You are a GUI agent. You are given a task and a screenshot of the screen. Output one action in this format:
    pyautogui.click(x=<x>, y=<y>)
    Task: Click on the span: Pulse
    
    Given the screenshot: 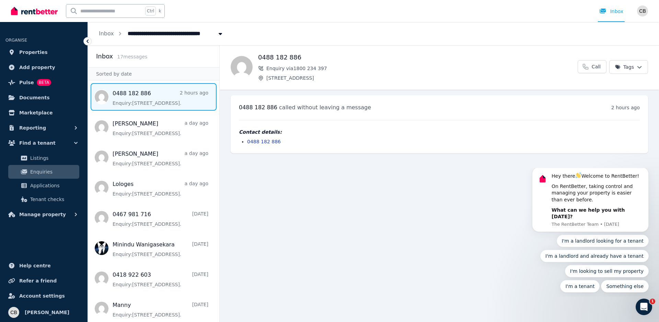 What is the action you would take?
    pyautogui.click(x=26, y=82)
    